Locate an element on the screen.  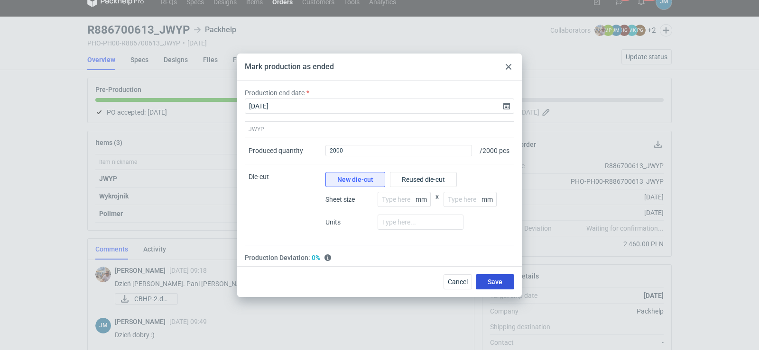
span: Save is located at coordinates (494, 282).